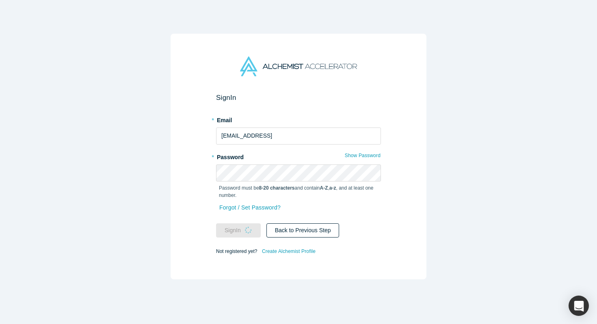 The height and width of the screenshot is (324, 597). Describe the element at coordinates (236, 251) in the screenshot. I see `span: Not registered yet?` at that location.